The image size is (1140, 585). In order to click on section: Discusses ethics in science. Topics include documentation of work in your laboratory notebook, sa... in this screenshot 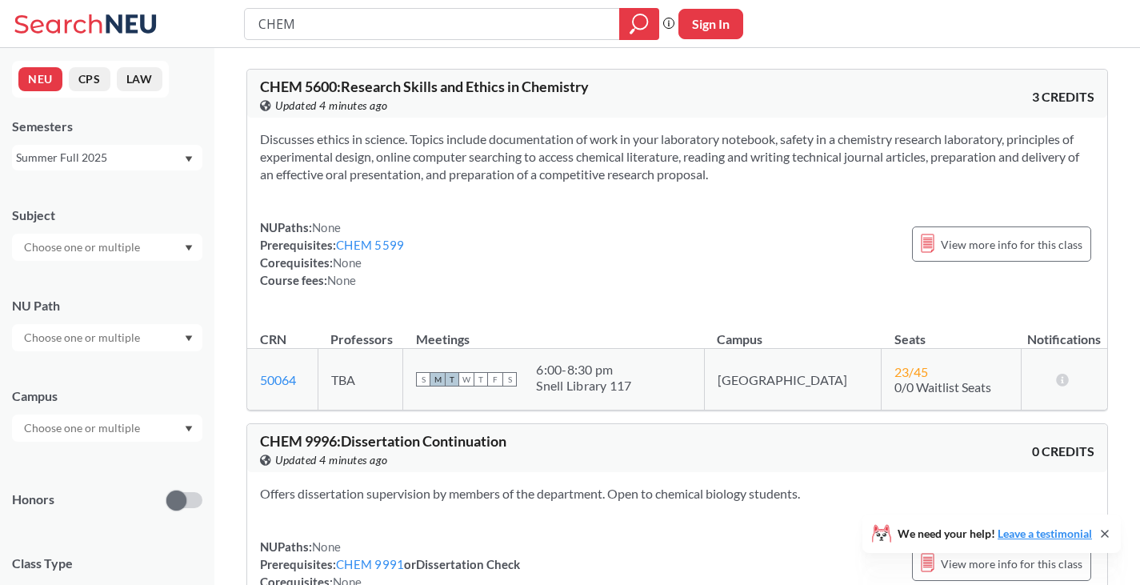, I will do `click(677, 157)`.